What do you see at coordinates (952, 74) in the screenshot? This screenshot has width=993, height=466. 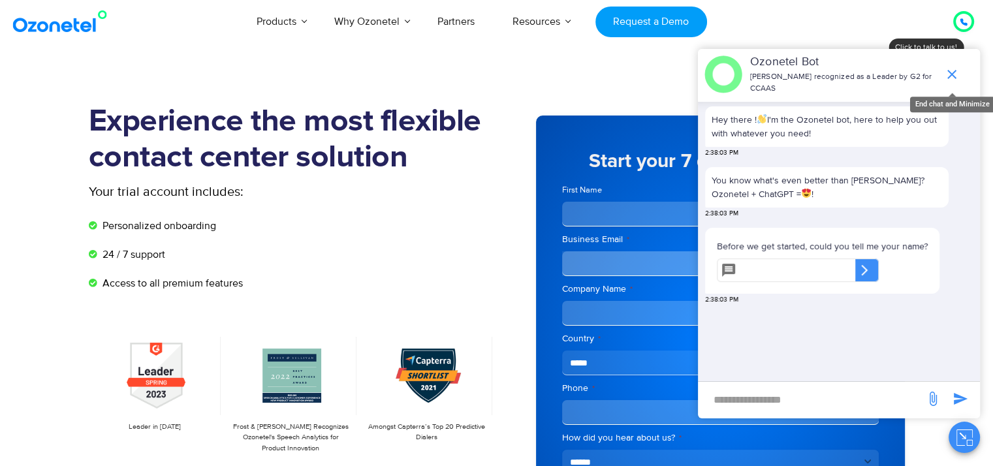 I see `span: end chat or minimize` at bounding box center [952, 74].